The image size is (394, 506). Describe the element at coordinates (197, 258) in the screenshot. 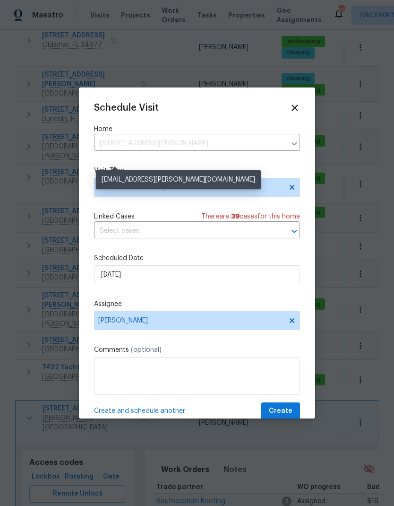

I see `label: Scheduled Date` at that location.